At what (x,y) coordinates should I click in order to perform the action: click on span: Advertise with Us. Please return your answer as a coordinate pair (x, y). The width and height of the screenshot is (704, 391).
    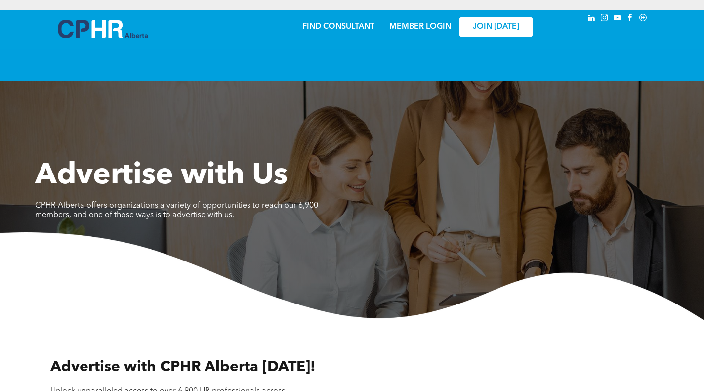
    Looking at the image, I should click on (161, 176).